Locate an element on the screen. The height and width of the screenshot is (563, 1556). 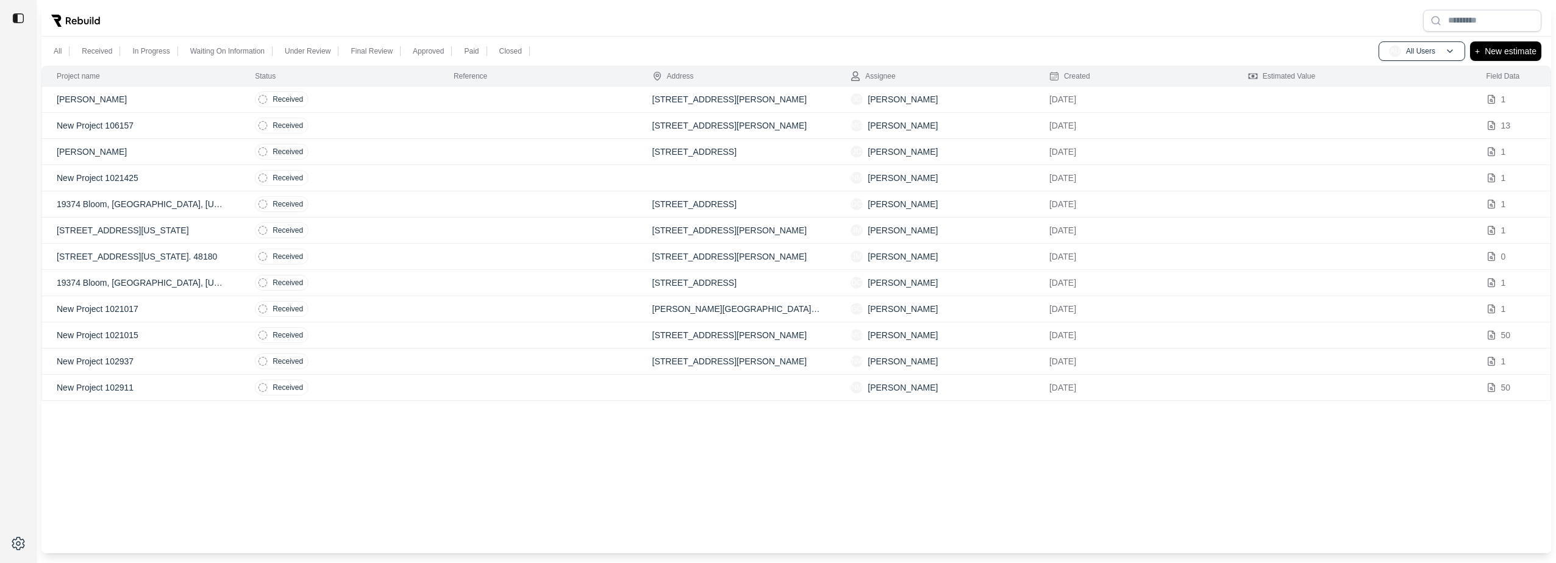
button: AUAll Users is located at coordinates (1422, 51).